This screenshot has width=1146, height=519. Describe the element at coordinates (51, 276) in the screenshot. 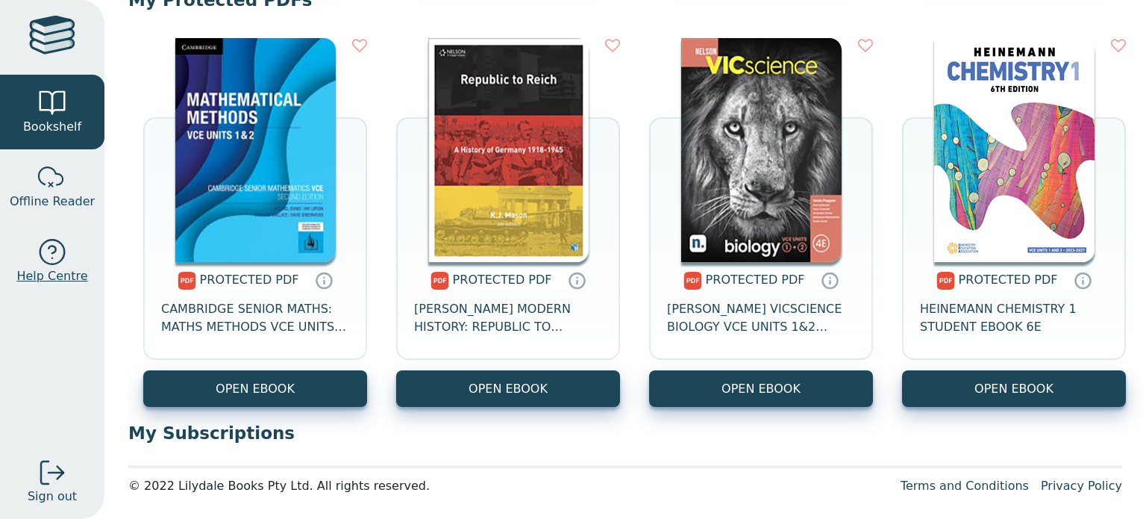

I see `span: Help Centre` at that location.